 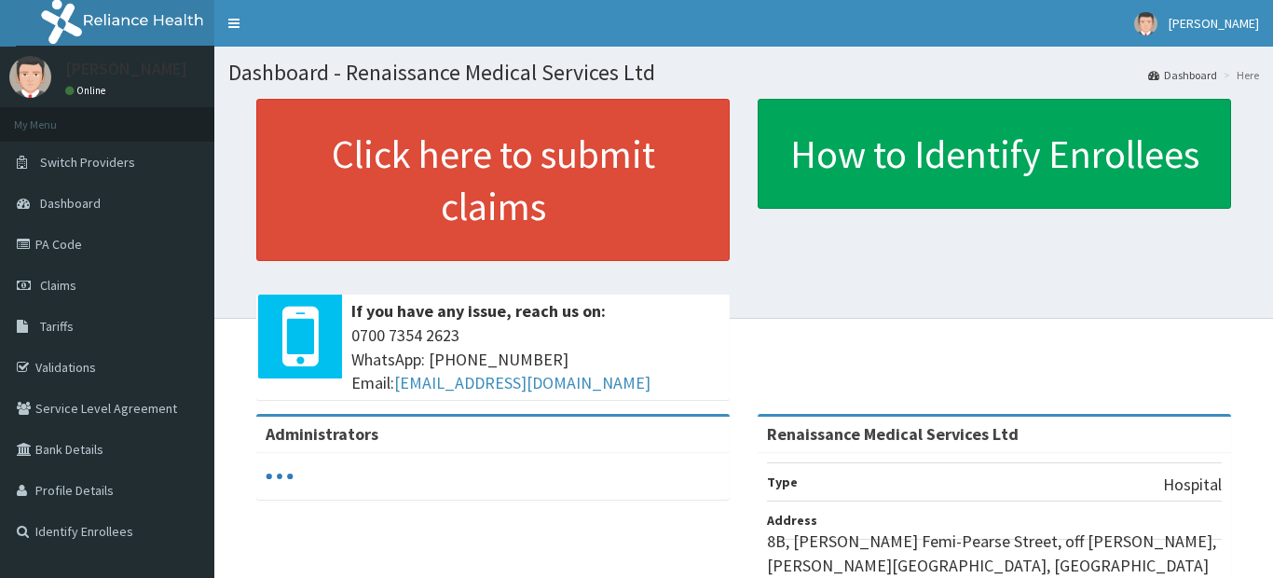 I want to click on a: Dashboard, so click(x=1183, y=75).